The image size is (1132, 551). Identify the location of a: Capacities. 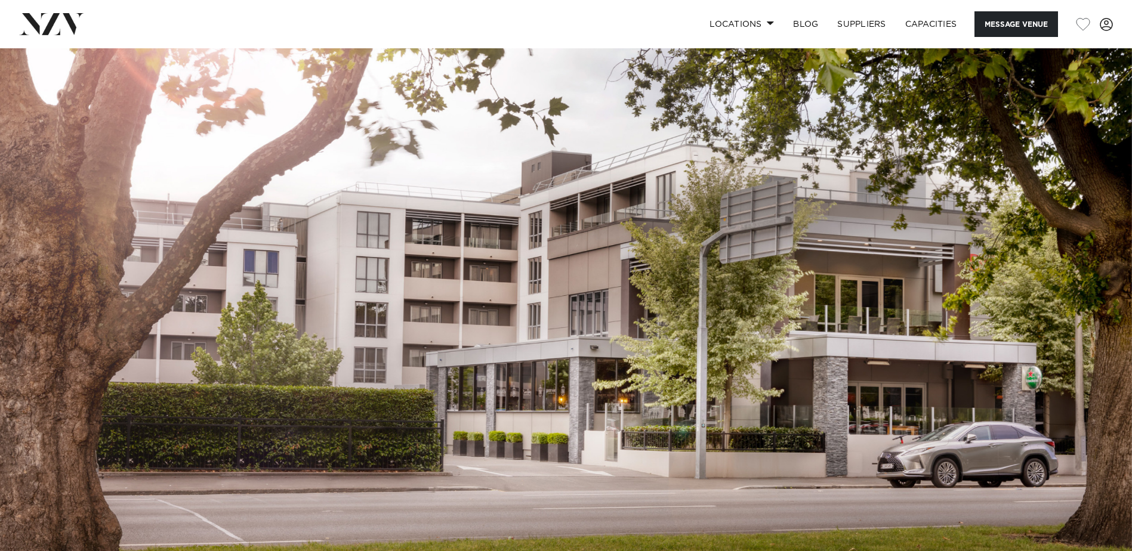
(931, 24).